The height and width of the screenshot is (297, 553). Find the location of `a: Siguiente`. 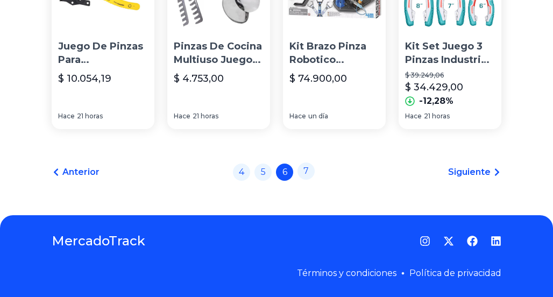

a: Siguiente is located at coordinates (474, 172).